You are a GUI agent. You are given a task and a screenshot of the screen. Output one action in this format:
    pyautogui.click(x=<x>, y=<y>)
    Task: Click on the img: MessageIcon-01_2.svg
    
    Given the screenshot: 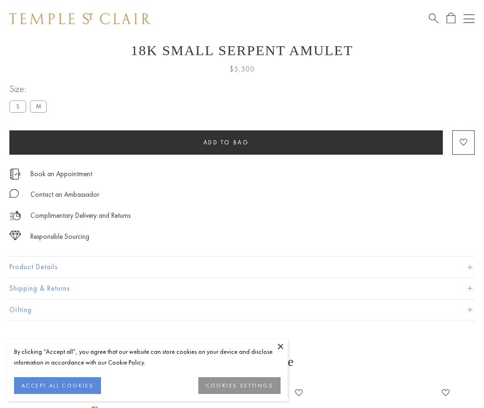 What is the action you would take?
    pyautogui.click(x=14, y=194)
    